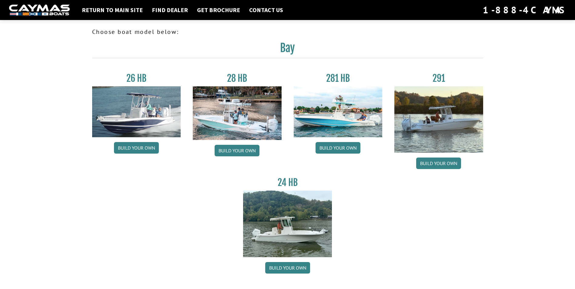 This screenshot has width=575, height=289. What do you see at coordinates (288, 32) in the screenshot?
I see `p: Choose boat model below:` at bounding box center [288, 32].